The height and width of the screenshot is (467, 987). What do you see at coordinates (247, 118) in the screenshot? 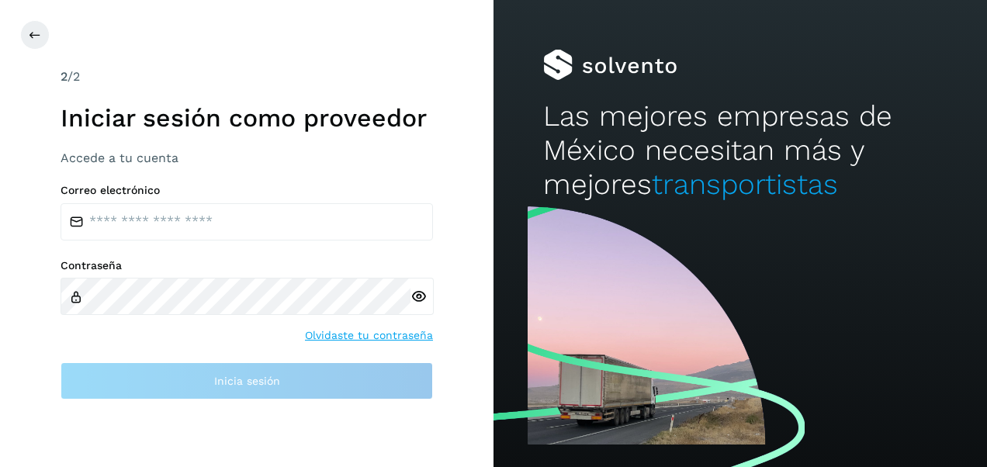
I see `h1: Iniciar sesión como proveedor` at bounding box center [247, 118].